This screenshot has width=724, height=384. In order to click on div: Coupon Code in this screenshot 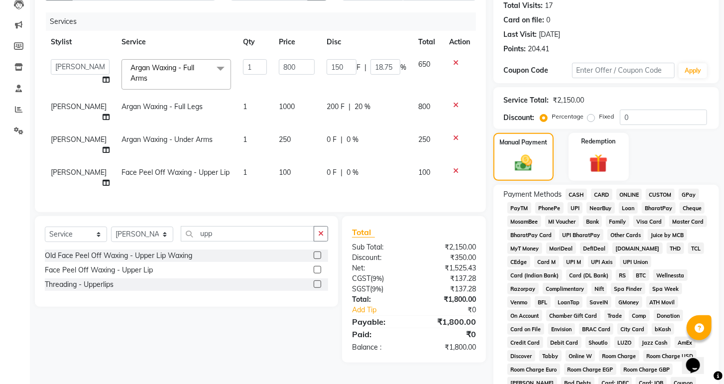, I will do `click(538, 70)`.